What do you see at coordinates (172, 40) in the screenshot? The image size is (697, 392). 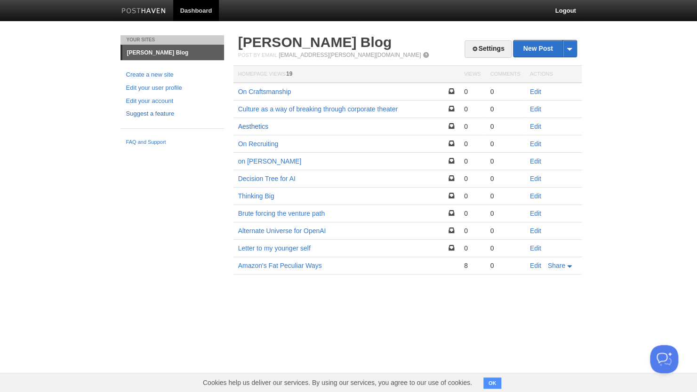 I see `li: Your Sites` at bounding box center [172, 40].